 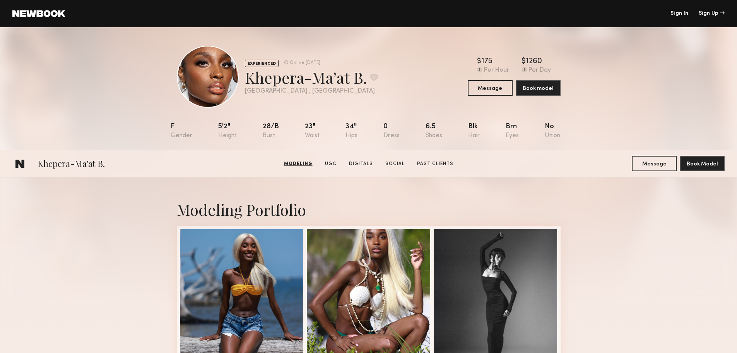 What do you see at coordinates (351, 131) in the screenshot?
I see `div: 34"` at bounding box center [351, 131].